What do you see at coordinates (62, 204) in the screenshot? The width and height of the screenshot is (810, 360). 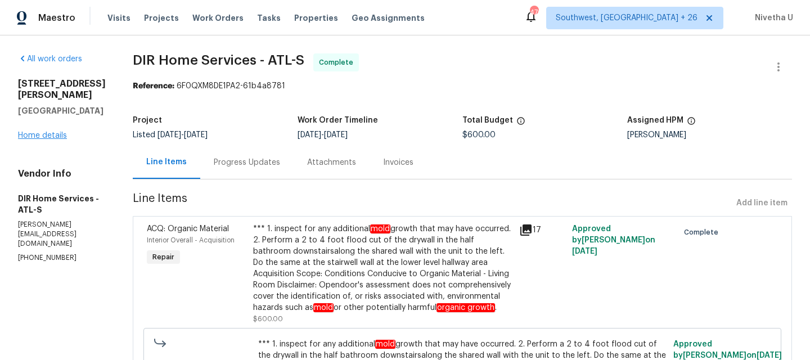 I see `h5: DIR Home Services - ATL-S` at bounding box center [62, 204].